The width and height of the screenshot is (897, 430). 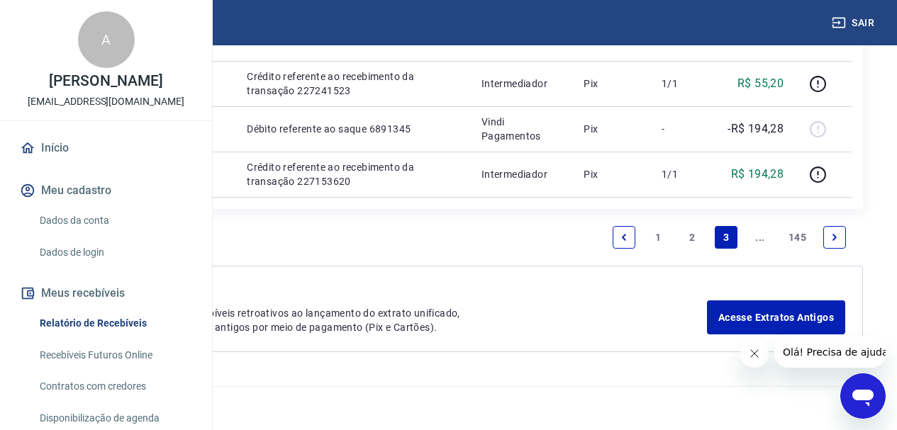 I want to click on a: Page 2, so click(x=692, y=237).